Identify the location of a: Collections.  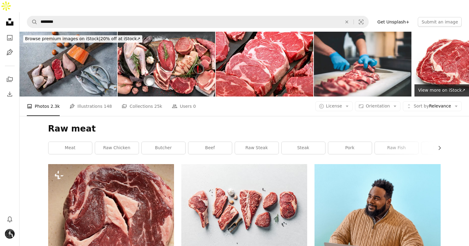
(10, 79).